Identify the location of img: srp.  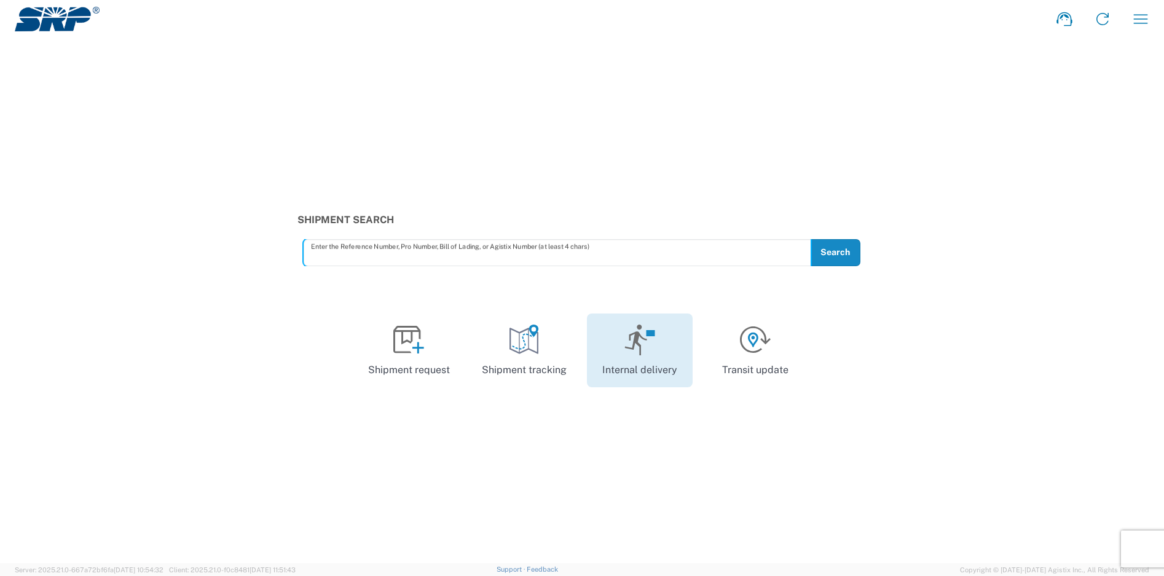
(57, 19).